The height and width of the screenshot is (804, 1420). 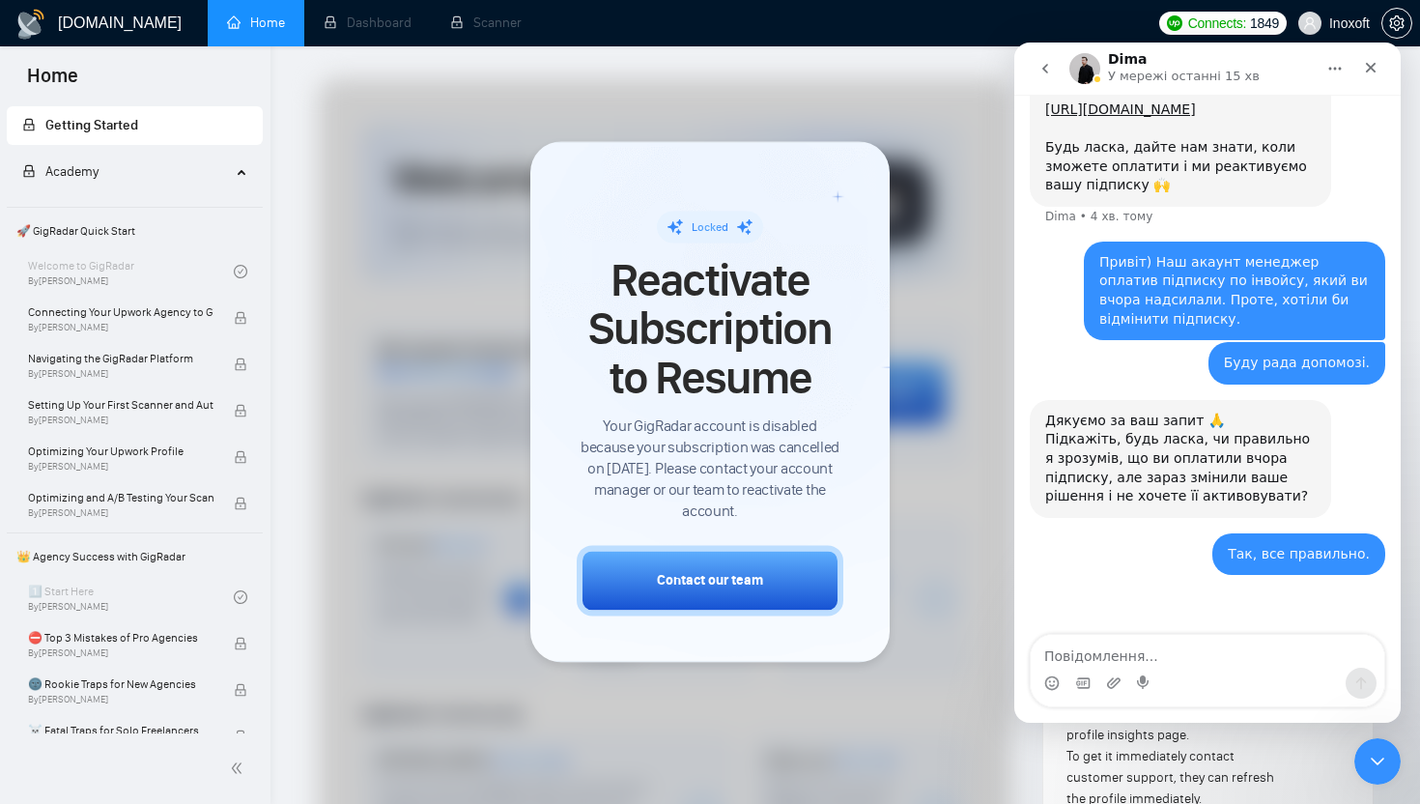 I want to click on button: Contact our team, so click(x=710, y=581).